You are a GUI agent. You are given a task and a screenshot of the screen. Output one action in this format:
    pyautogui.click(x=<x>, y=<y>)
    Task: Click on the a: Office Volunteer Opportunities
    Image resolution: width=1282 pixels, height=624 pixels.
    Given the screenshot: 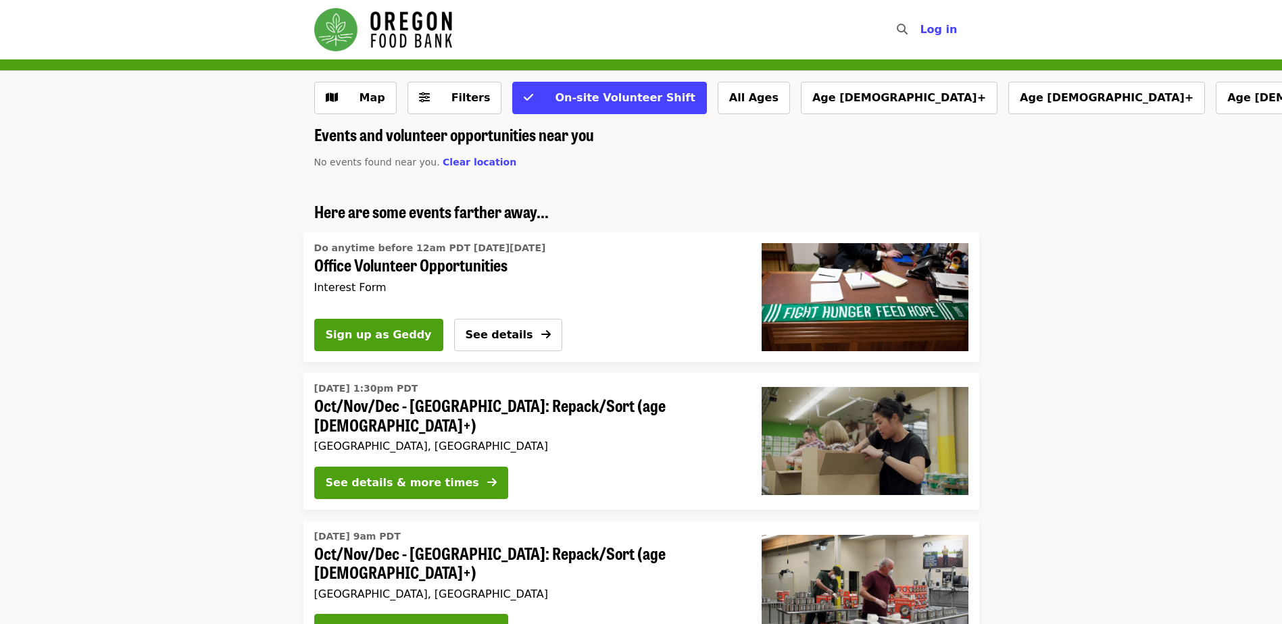 What is the action you would take?
    pyautogui.click(x=865, y=297)
    